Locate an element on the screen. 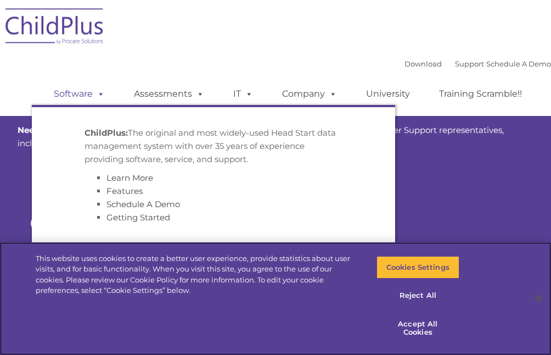  a: University is located at coordinates (388, 94).